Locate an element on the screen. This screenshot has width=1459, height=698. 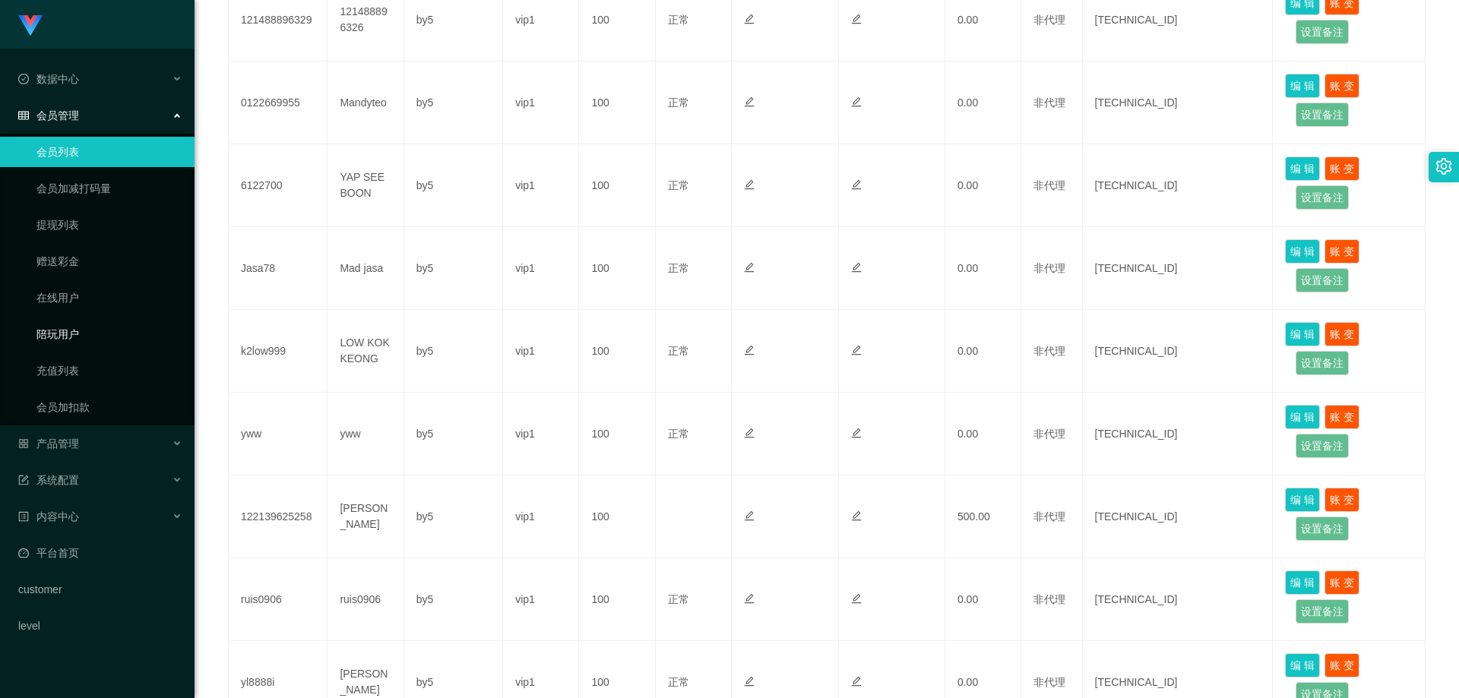
i: 图标: appstore-o is located at coordinates (24, 444).